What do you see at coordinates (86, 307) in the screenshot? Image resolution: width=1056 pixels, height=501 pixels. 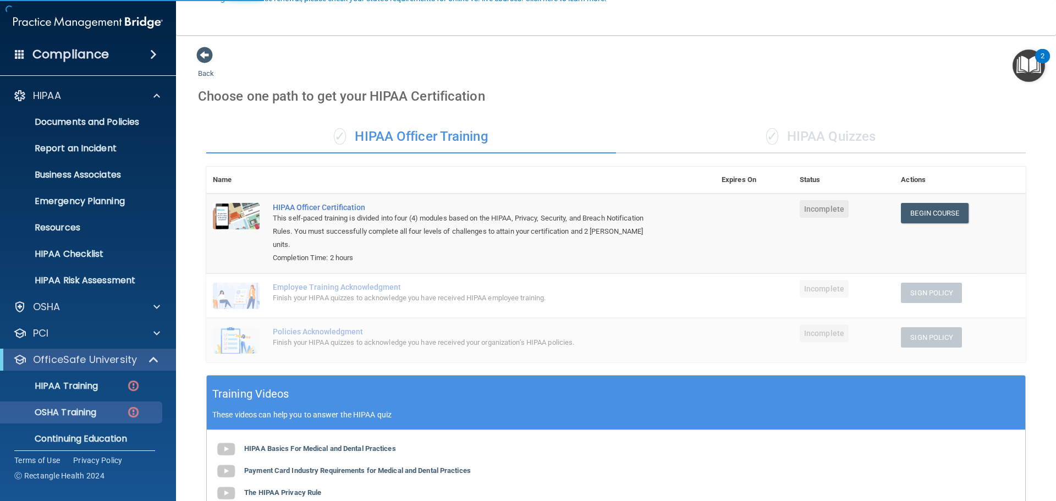 I see `a: OSHA` at bounding box center [86, 307].